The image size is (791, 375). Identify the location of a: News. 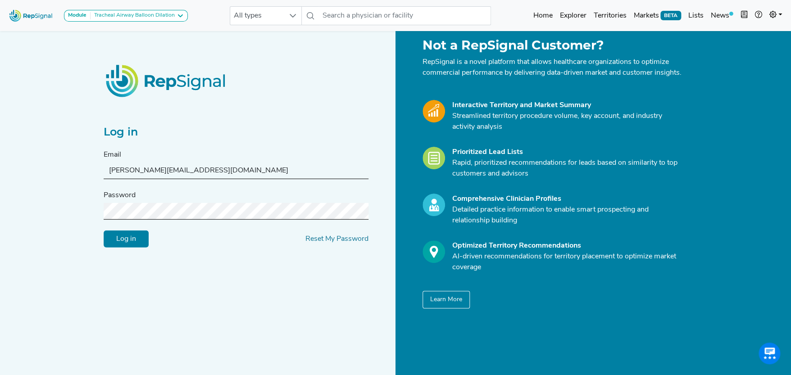
(722, 16).